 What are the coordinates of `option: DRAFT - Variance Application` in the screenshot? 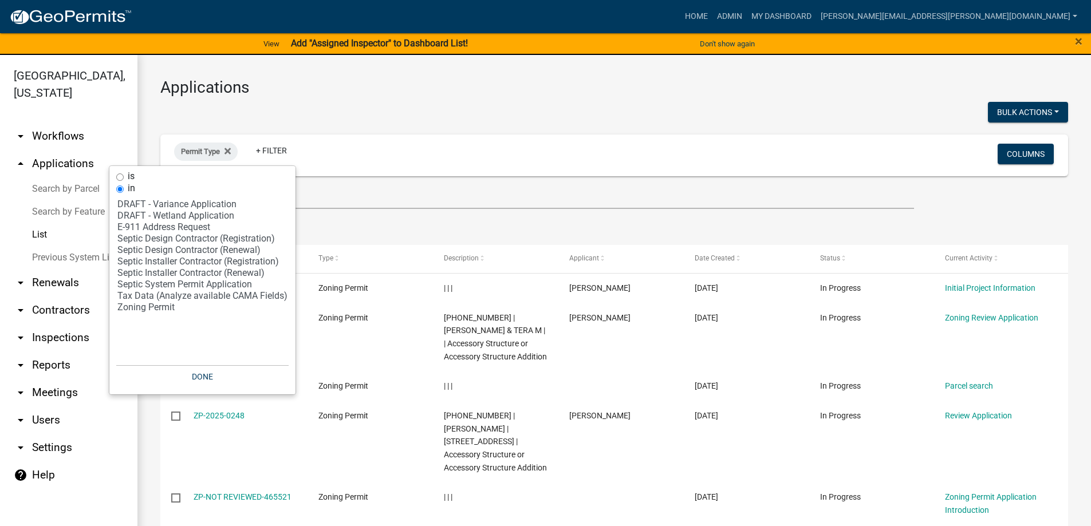 It's located at (202, 204).